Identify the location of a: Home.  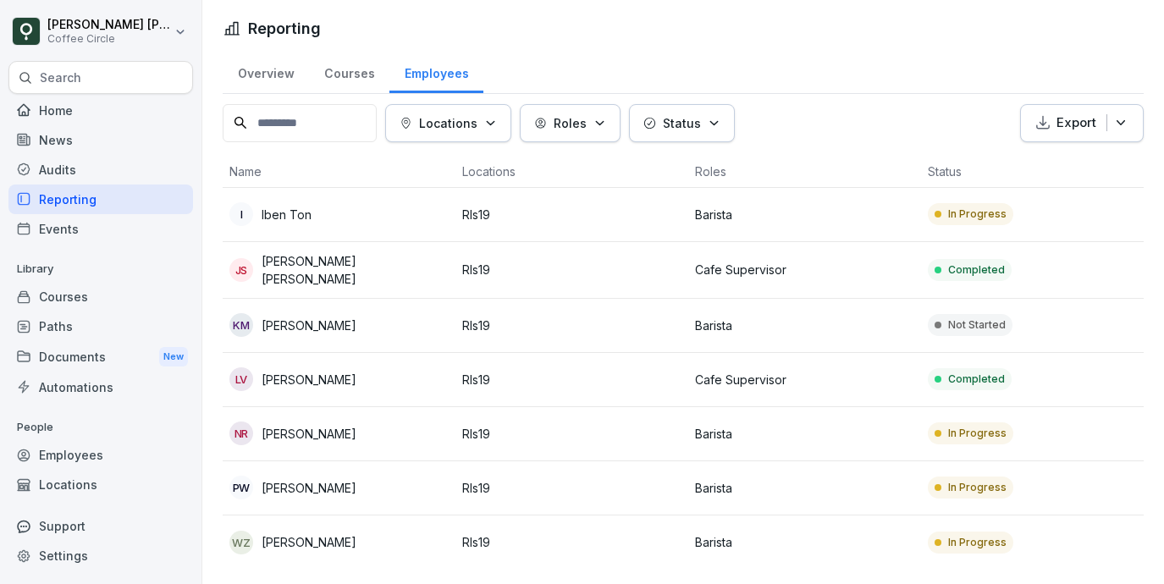
(101, 110).